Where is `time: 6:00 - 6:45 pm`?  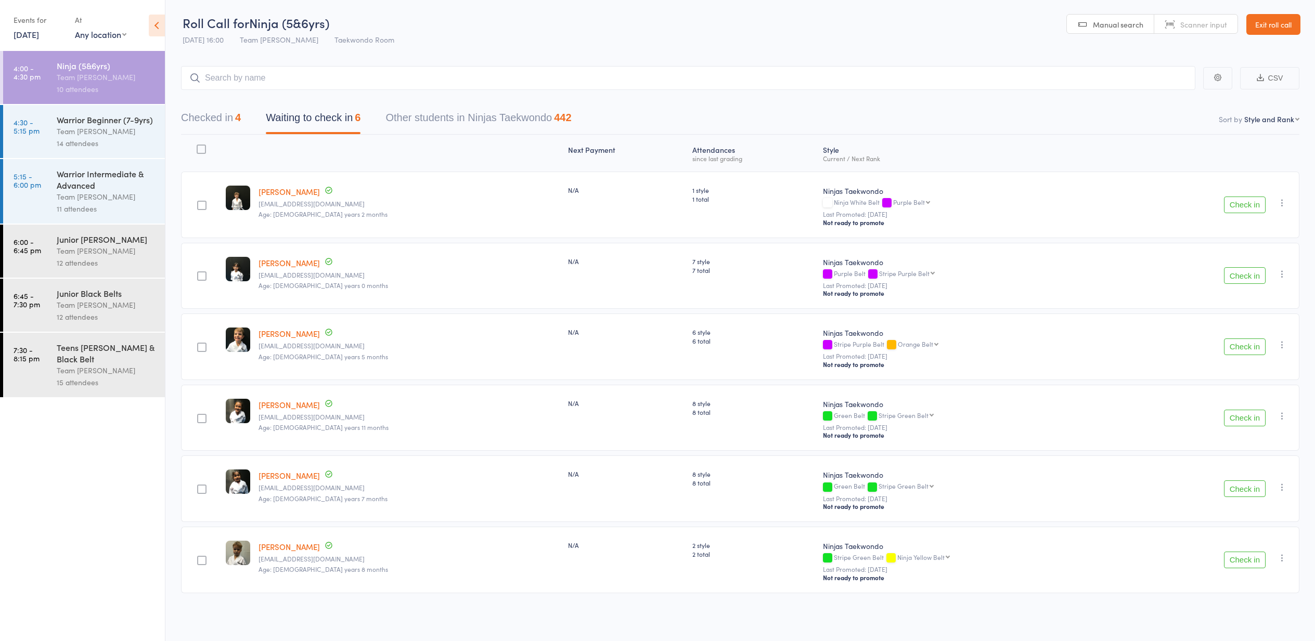 time: 6:00 - 6:45 pm is located at coordinates (27, 246).